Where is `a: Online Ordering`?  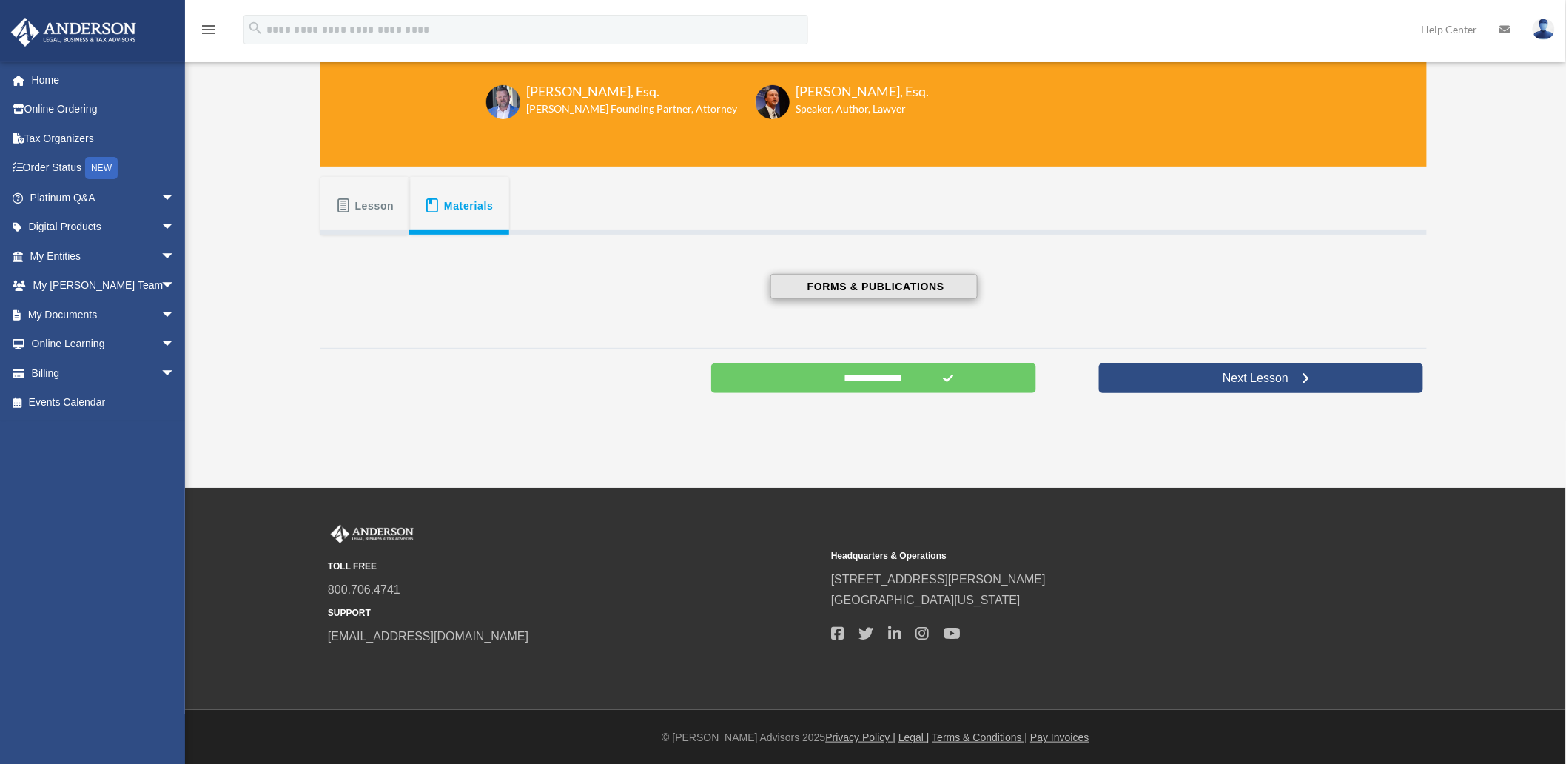 a: Online Ordering is located at coordinates (104, 110).